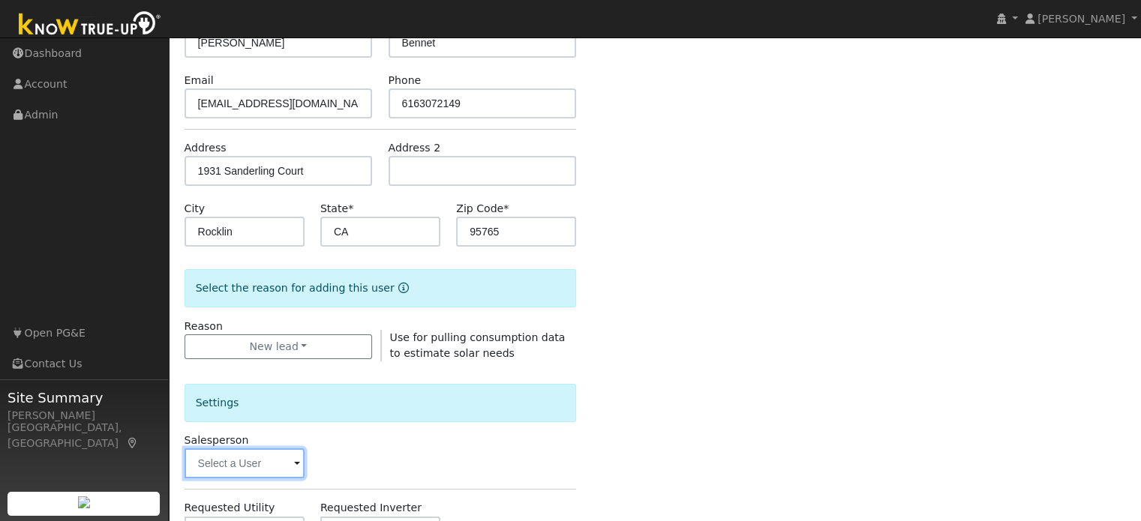 The width and height of the screenshot is (1141, 521). I want to click on label: Address, so click(206, 148).